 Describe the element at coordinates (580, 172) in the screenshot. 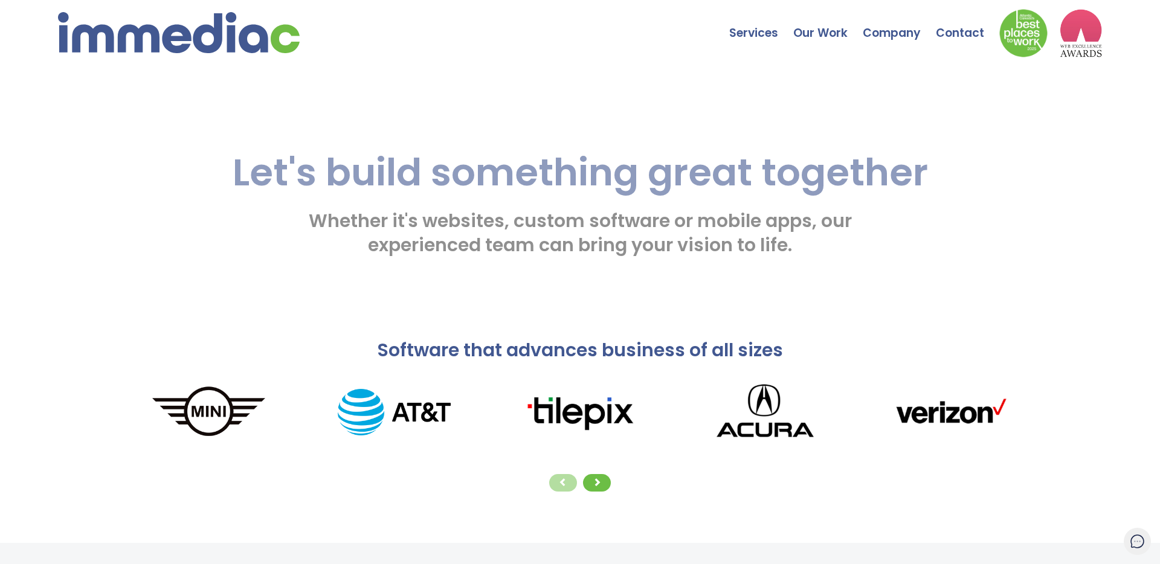

I see `span: Let's build something great together` at that location.